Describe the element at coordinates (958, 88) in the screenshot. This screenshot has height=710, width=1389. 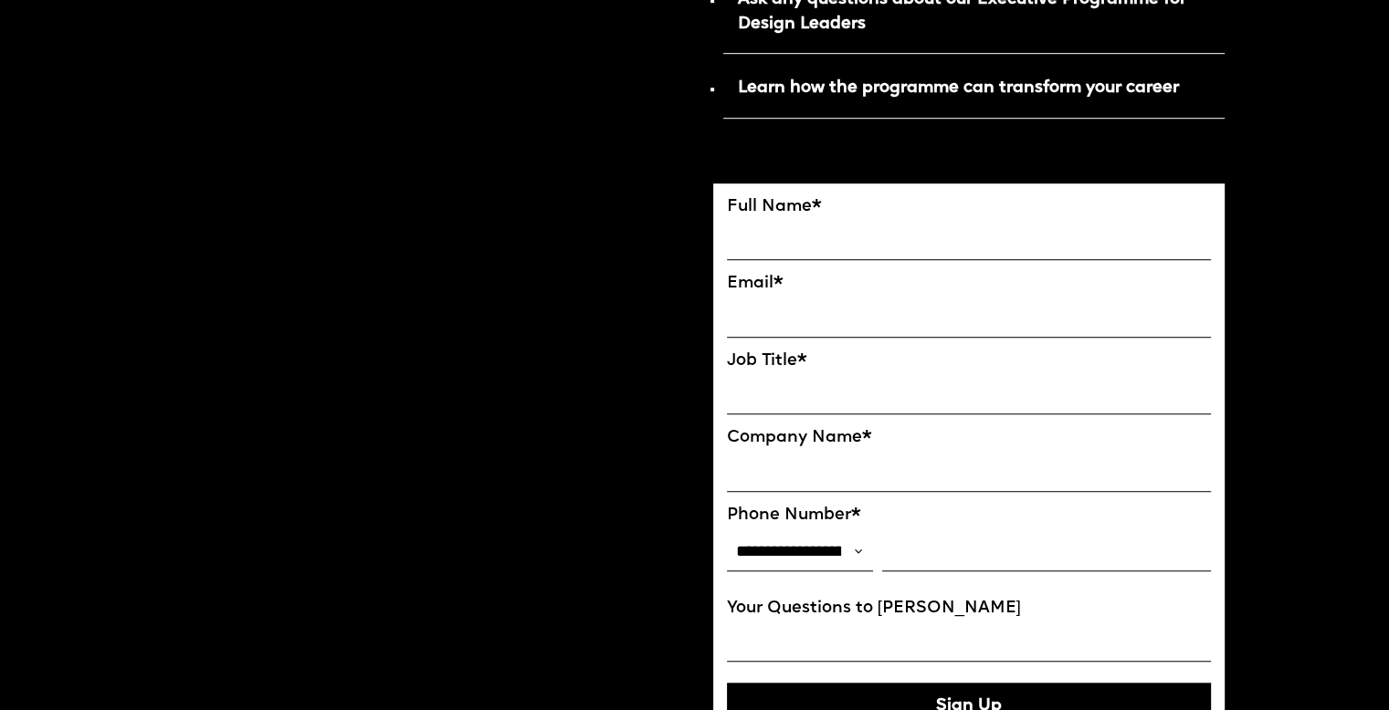
I see `strong: Learn how the programme can transform your career` at that location.